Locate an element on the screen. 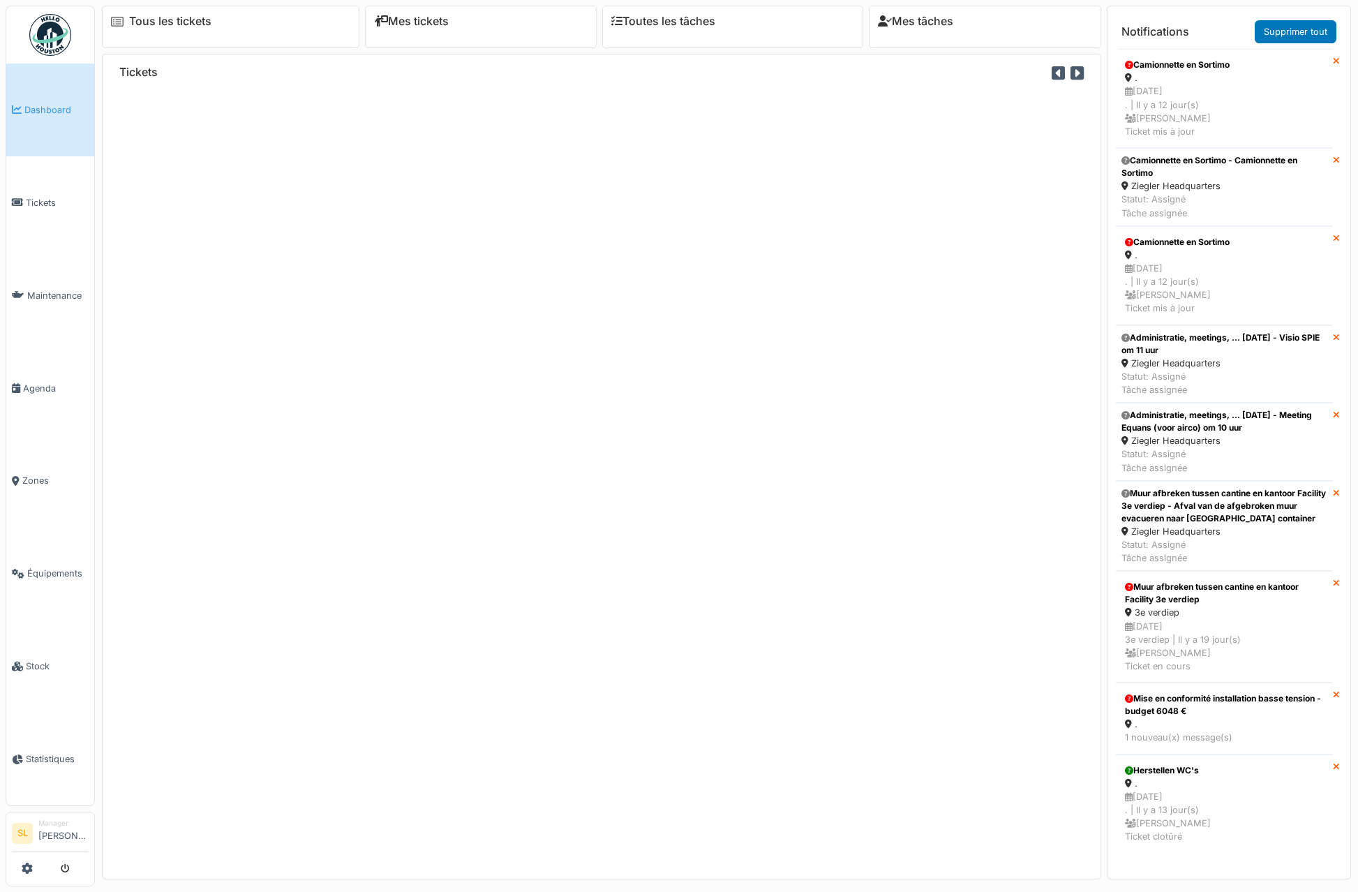  span: Statistiques is located at coordinates (57, 759).